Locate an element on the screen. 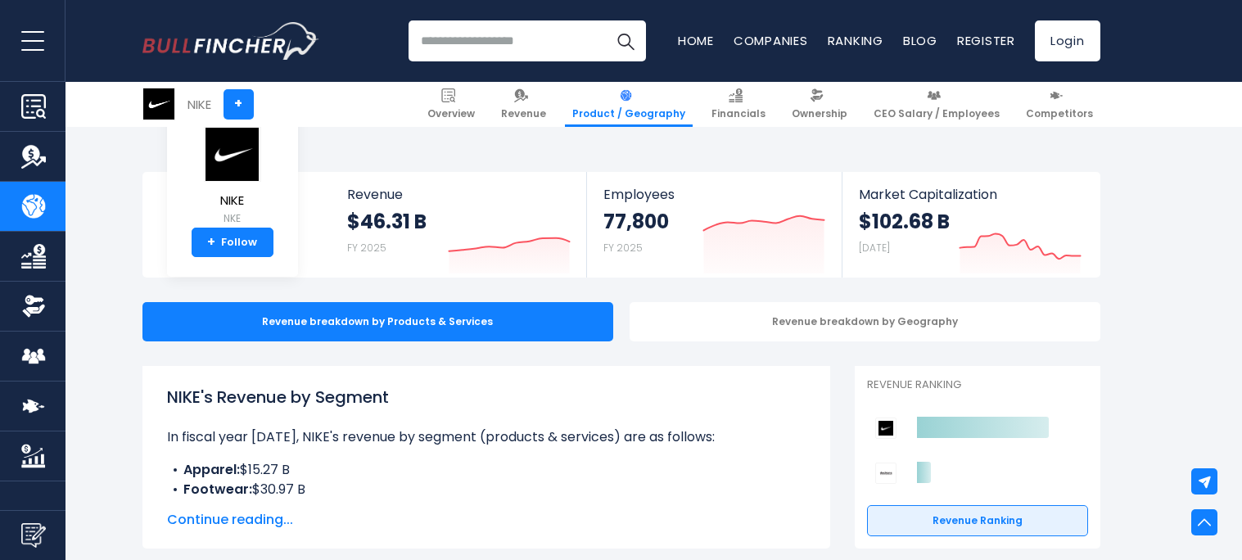  a: Ranking is located at coordinates (855, 40).